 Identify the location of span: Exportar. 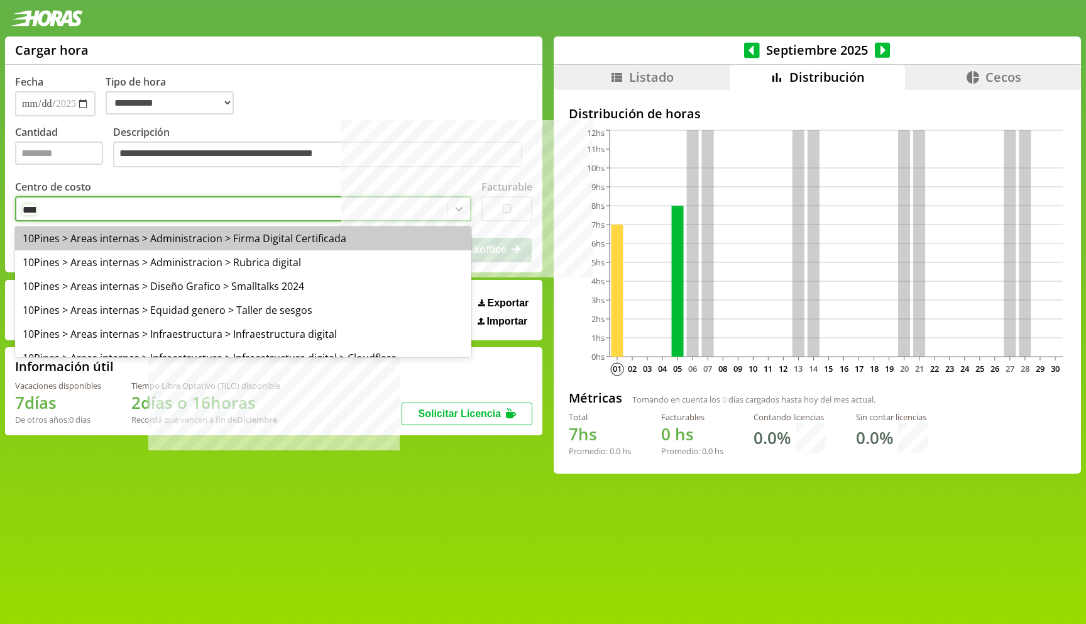
(509, 303).